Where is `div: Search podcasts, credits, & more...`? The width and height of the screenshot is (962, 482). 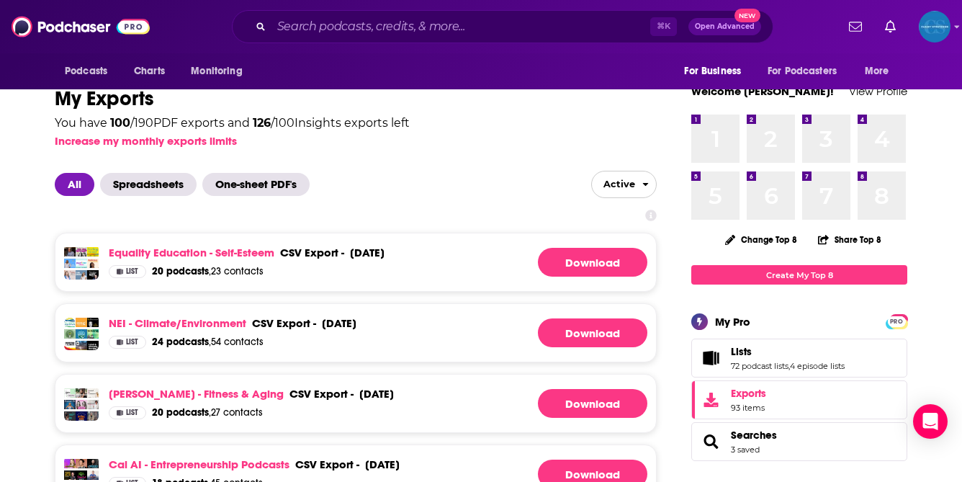
div: Search podcasts, credits, & more... is located at coordinates (503, 27).